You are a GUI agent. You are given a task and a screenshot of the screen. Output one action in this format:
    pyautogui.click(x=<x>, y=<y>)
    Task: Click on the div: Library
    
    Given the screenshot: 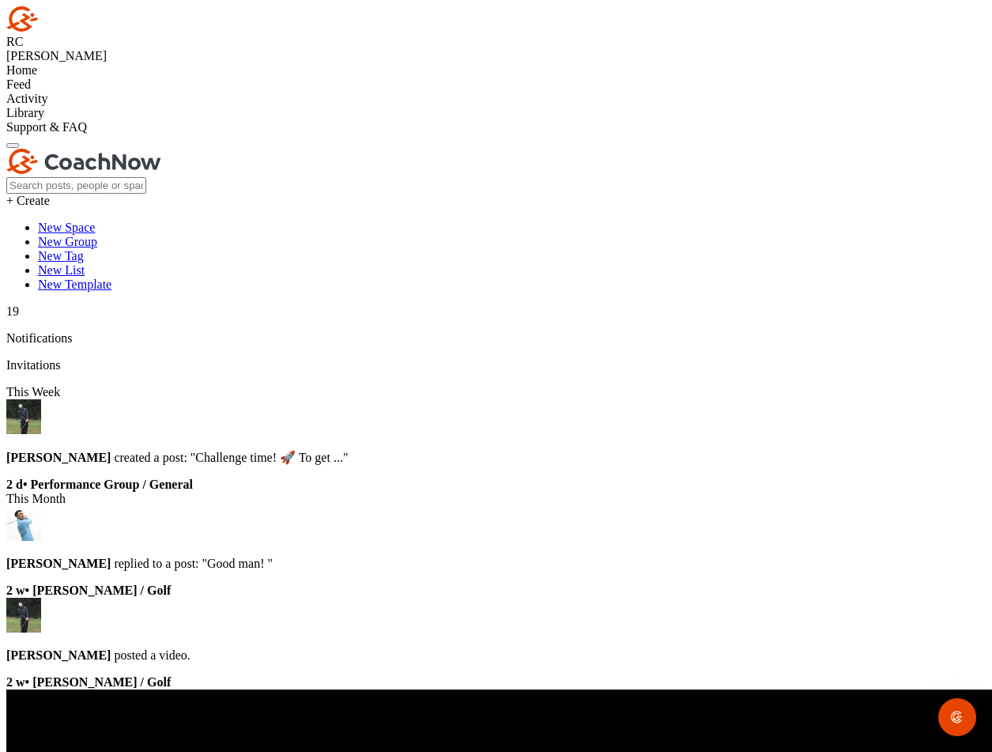 What is the action you would take?
    pyautogui.click(x=496, y=113)
    